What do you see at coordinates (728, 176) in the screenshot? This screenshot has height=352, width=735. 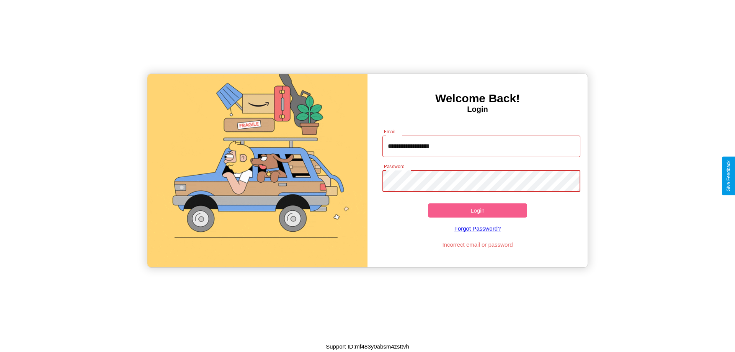 I see `div: Give Feedback` at bounding box center [728, 176].